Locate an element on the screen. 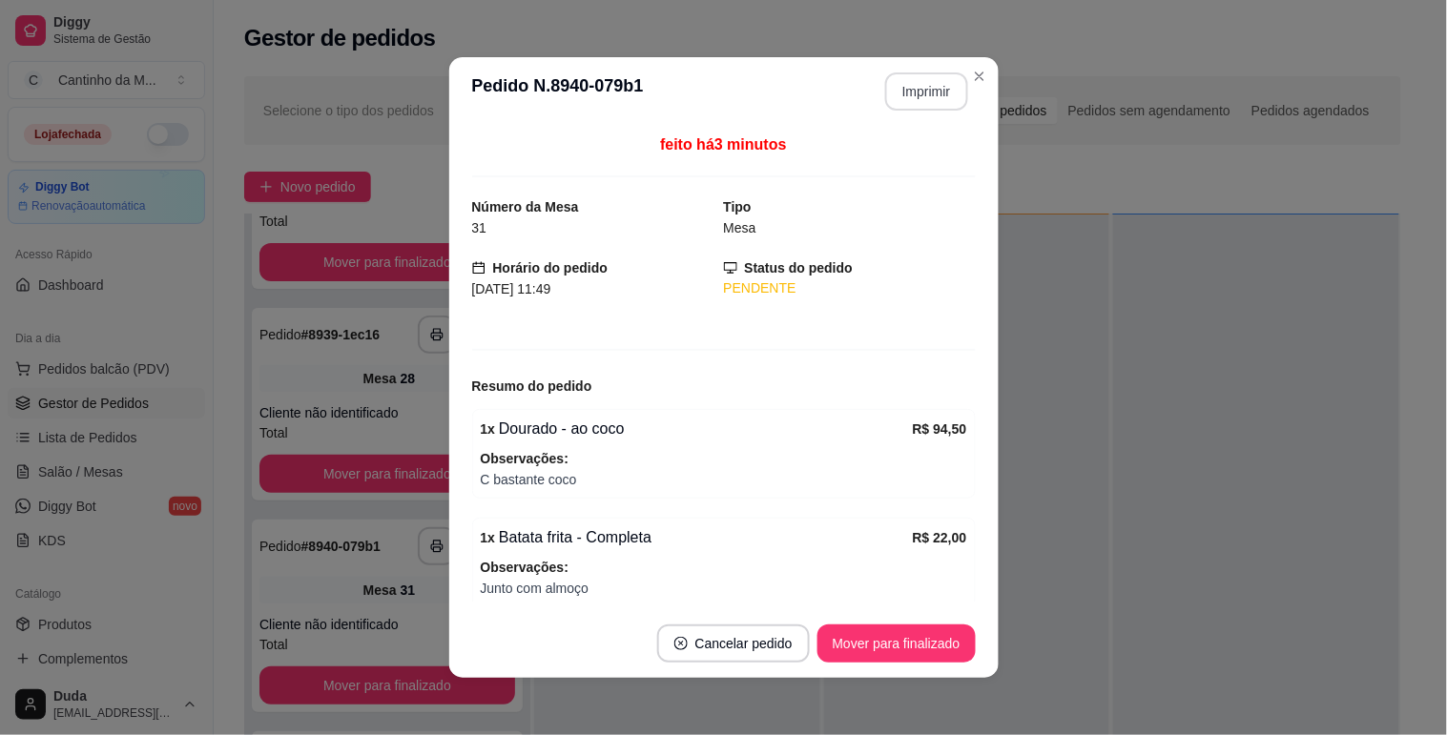 The height and width of the screenshot is (735, 1447). span: C bastante coco is located at coordinates (724, 480).